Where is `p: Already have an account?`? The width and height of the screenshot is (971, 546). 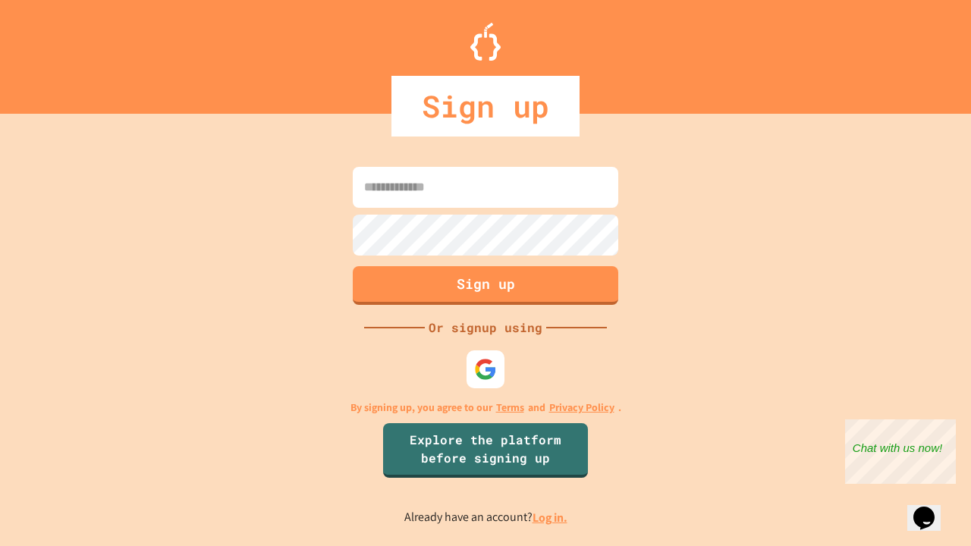
p: Already have an account? is located at coordinates (486, 517).